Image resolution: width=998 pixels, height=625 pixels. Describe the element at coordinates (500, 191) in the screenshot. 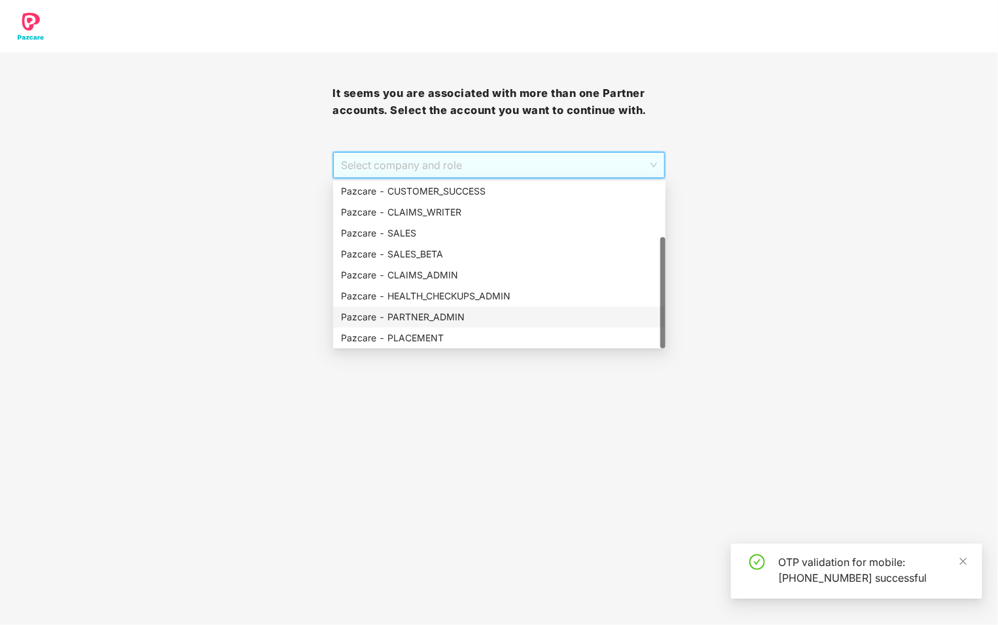

I see `div: Pazcare - CUSTOMER_SUCCESS` at that location.